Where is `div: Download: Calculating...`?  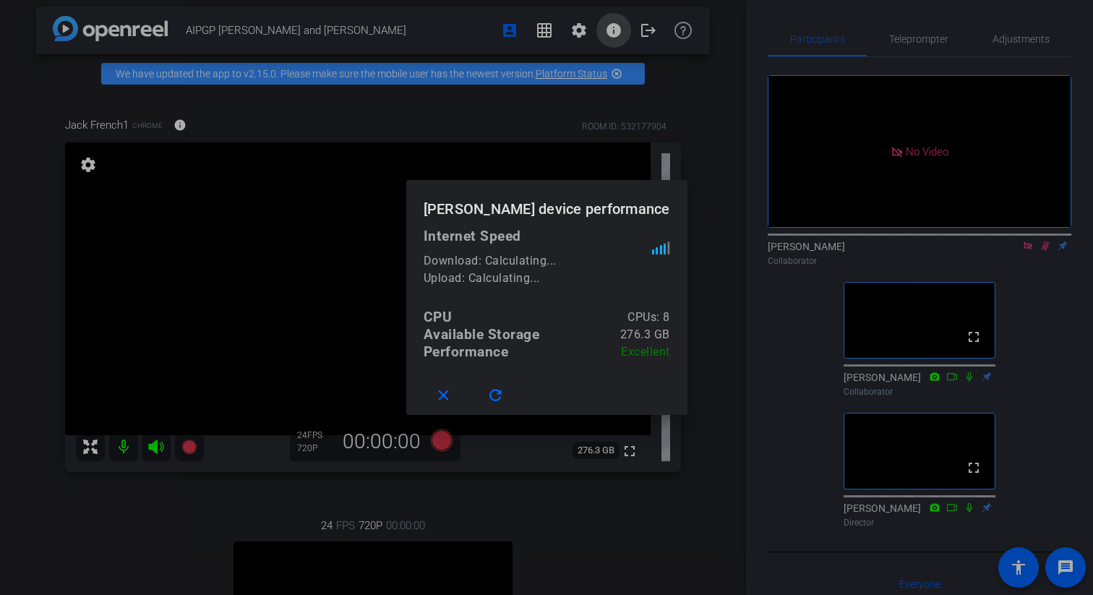
div: Download: Calculating... is located at coordinates (538, 261).